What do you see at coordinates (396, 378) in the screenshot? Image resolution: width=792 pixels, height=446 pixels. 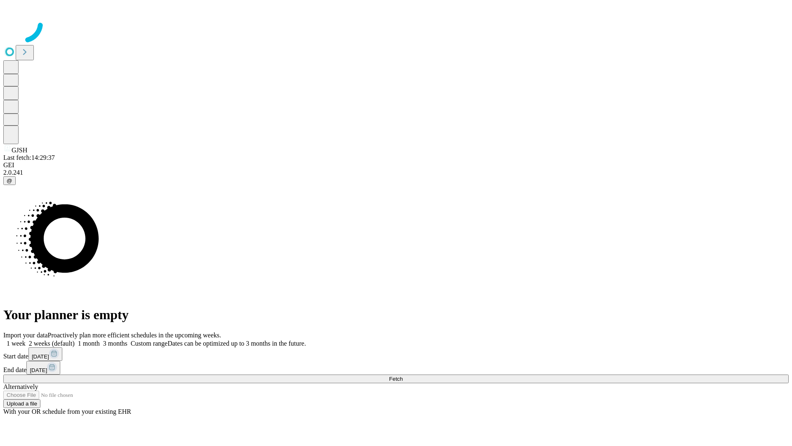 I see `button: Fetch` at bounding box center [396, 378].